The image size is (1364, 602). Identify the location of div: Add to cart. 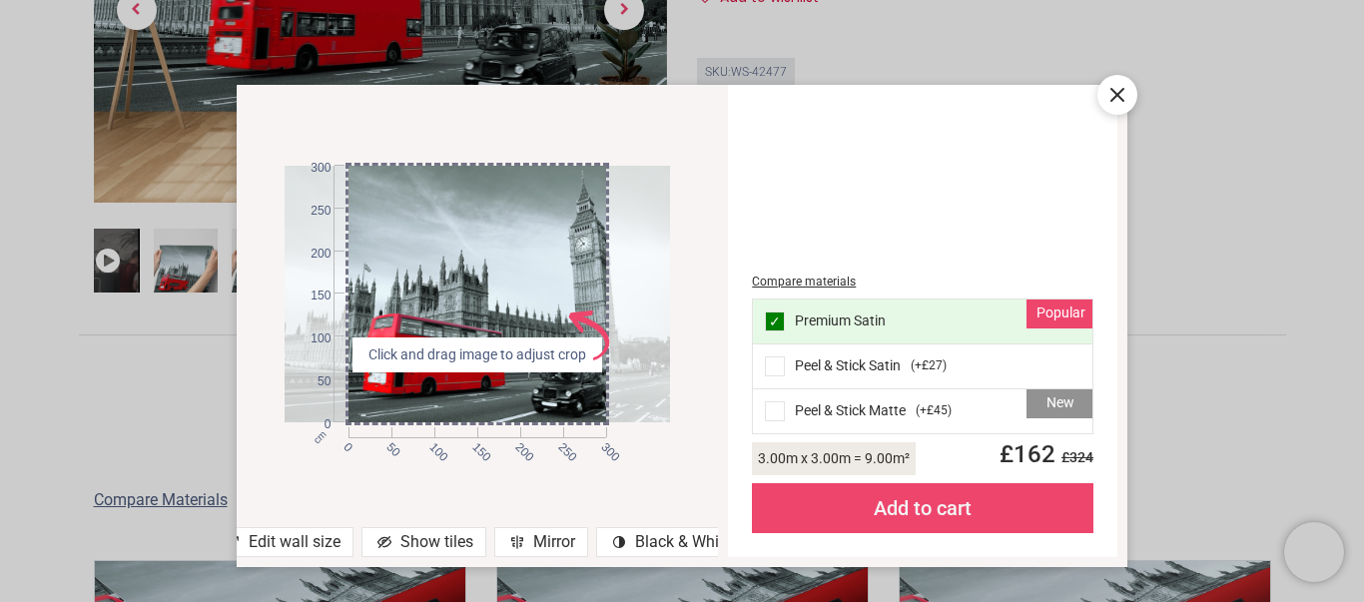
(923, 508).